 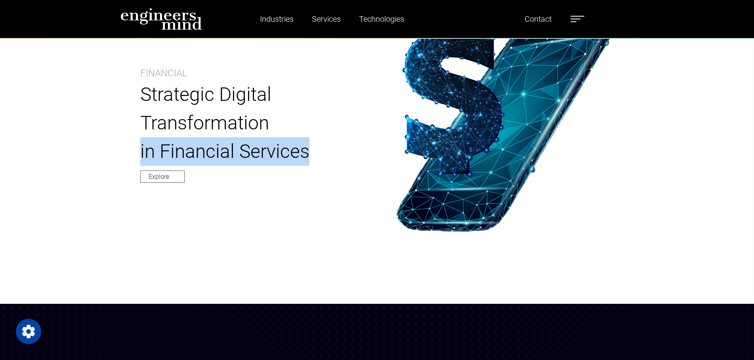 I want to click on p: in Financial Services, so click(x=249, y=152).